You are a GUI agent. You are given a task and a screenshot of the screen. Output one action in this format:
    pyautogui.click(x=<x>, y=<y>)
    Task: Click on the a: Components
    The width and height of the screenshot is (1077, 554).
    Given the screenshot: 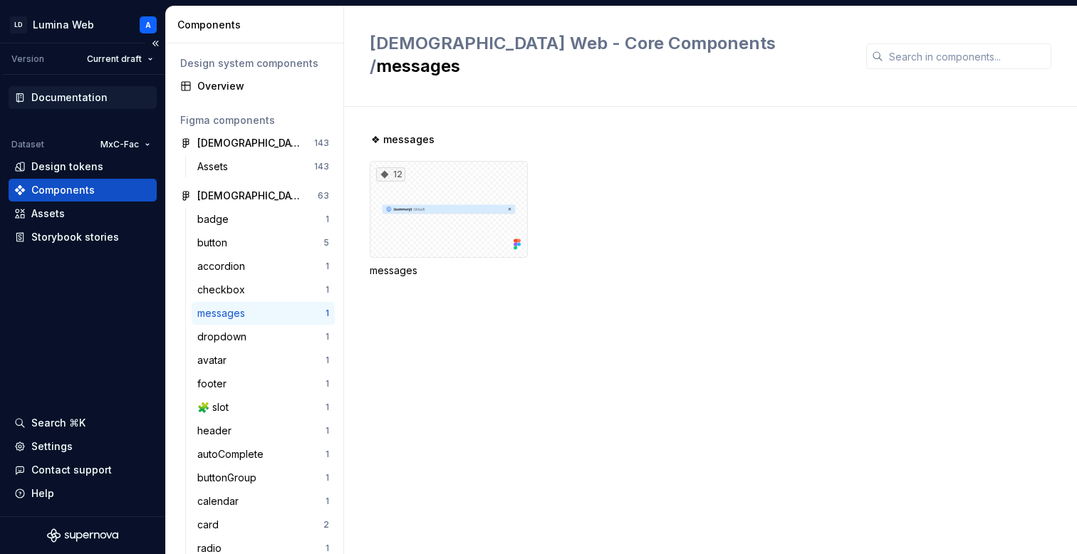 What is the action you would take?
    pyautogui.click(x=83, y=190)
    